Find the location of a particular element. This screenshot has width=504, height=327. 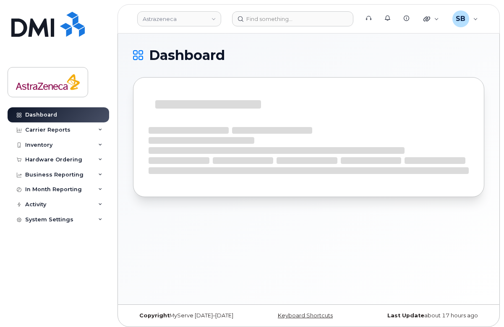

a: Keyboard Shortcuts is located at coordinates (305, 316).